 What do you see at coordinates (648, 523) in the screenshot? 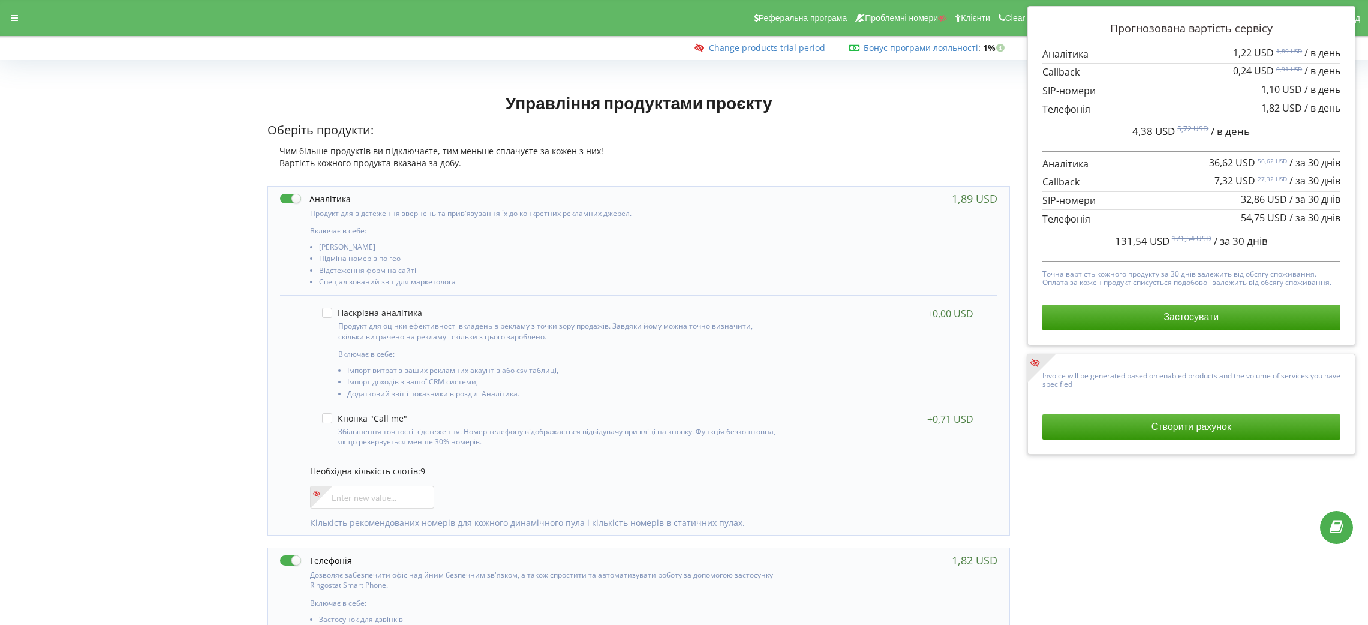
I see `p: Кількість рекомендованих номерів для кожного динамічного пула і кількість номерів в статичних пулах.` at bounding box center [648, 523].